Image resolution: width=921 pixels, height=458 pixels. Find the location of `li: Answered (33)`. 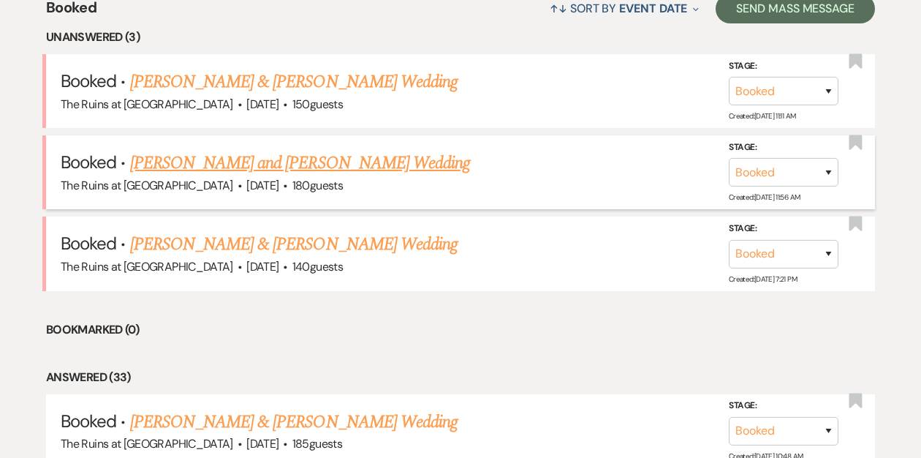

li: Answered (33) is located at coordinates (461, 377).